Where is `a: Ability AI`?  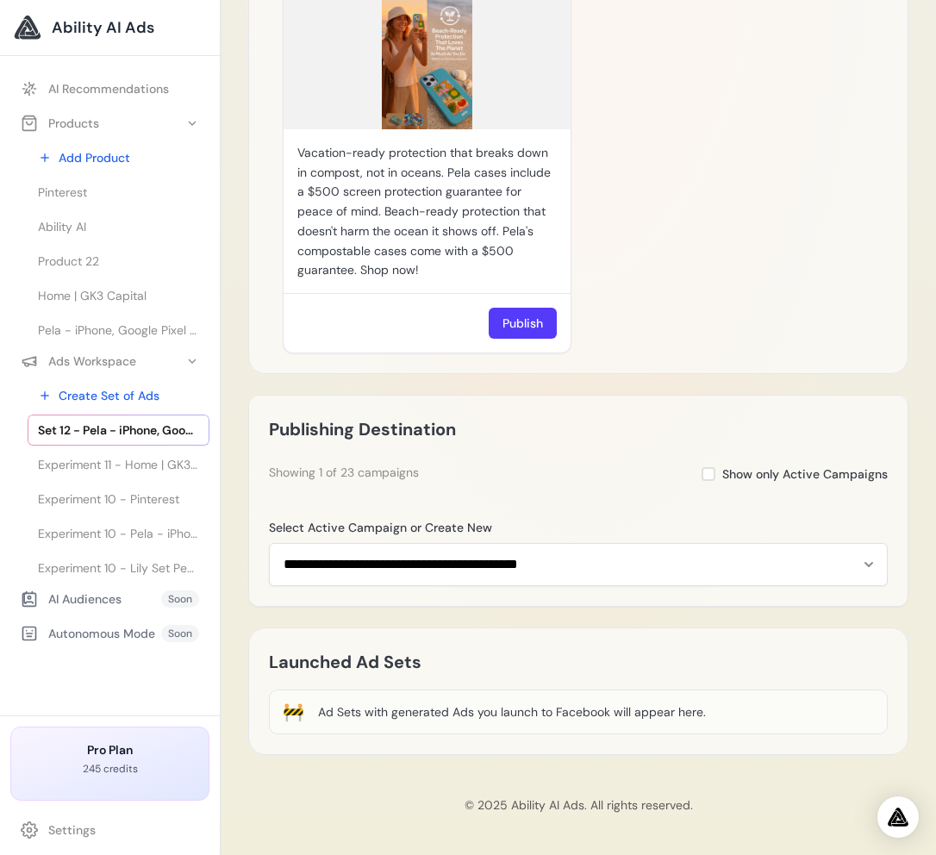 a: Ability AI is located at coordinates (118, 227).